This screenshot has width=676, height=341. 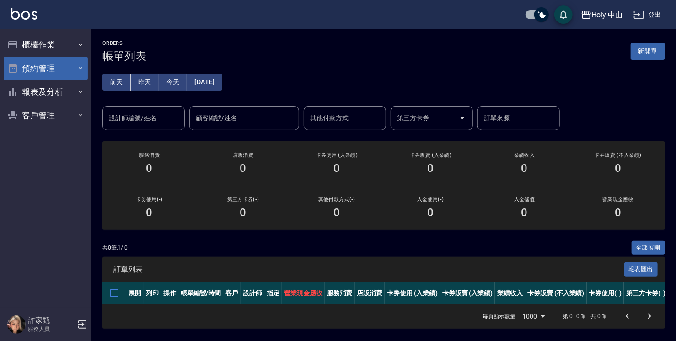 What do you see at coordinates (243, 199) in the screenshot?
I see `h2: 第三方卡券(-)` at bounding box center [243, 199].